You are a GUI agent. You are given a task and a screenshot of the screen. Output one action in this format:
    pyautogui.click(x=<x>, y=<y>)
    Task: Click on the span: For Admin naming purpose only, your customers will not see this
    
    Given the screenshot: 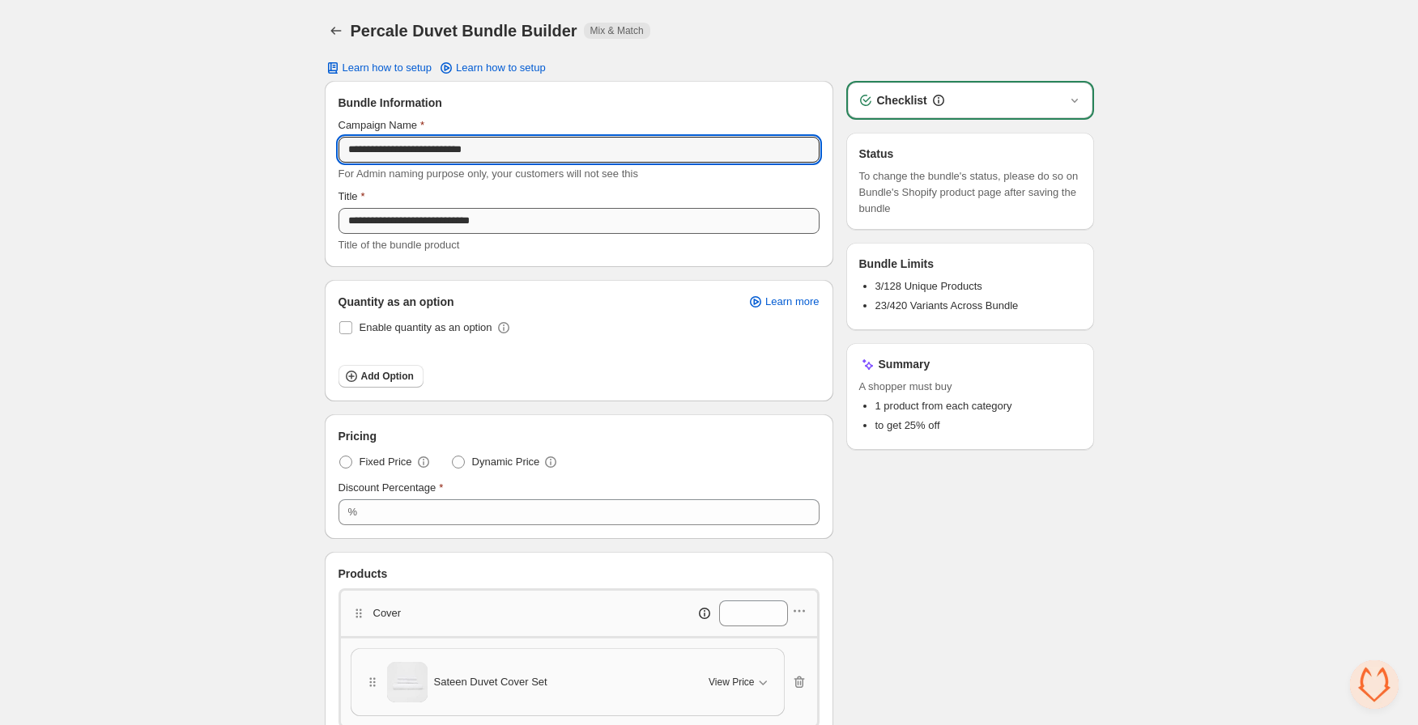 What is the action you would take?
    pyautogui.click(x=488, y=173)
    